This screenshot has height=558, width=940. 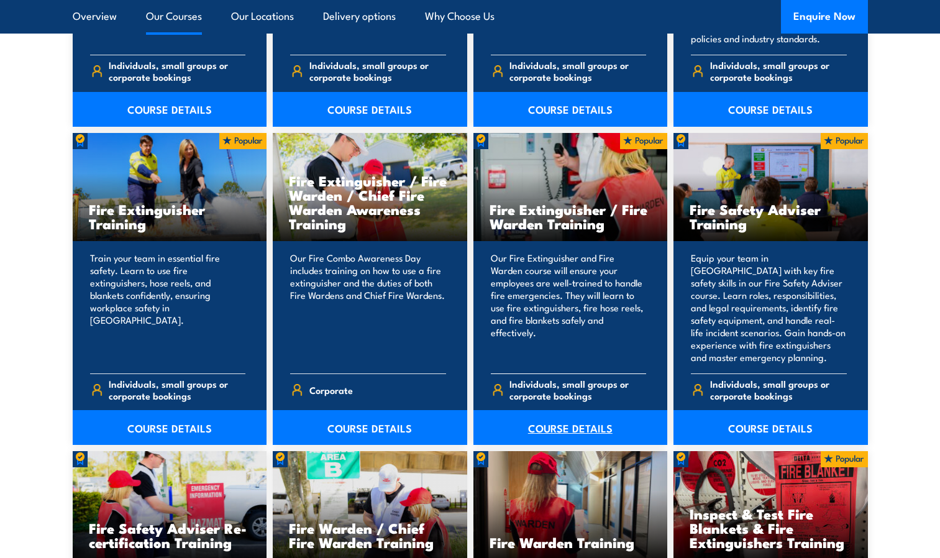 What do you see at coordinates (771, 216) in the screenshot?
I see `h3: Fire Safety Adviser Training` at bounding box center [771, 216].